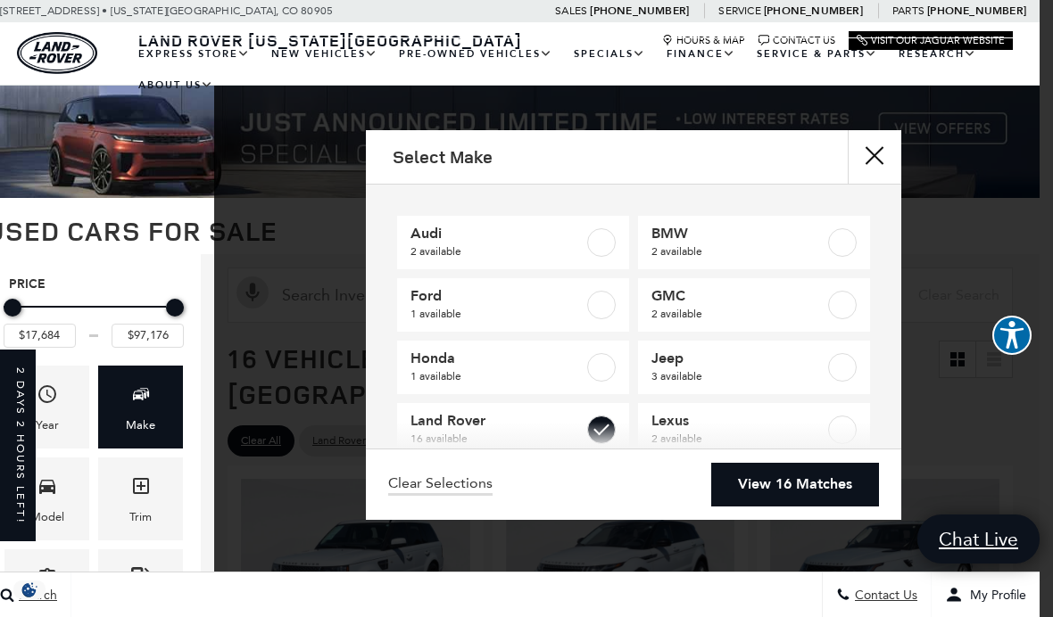  What do you see at coordinates (175, 308) in the screenshot?
I see `div: Maximum Price` at bounding box center [175, 308].